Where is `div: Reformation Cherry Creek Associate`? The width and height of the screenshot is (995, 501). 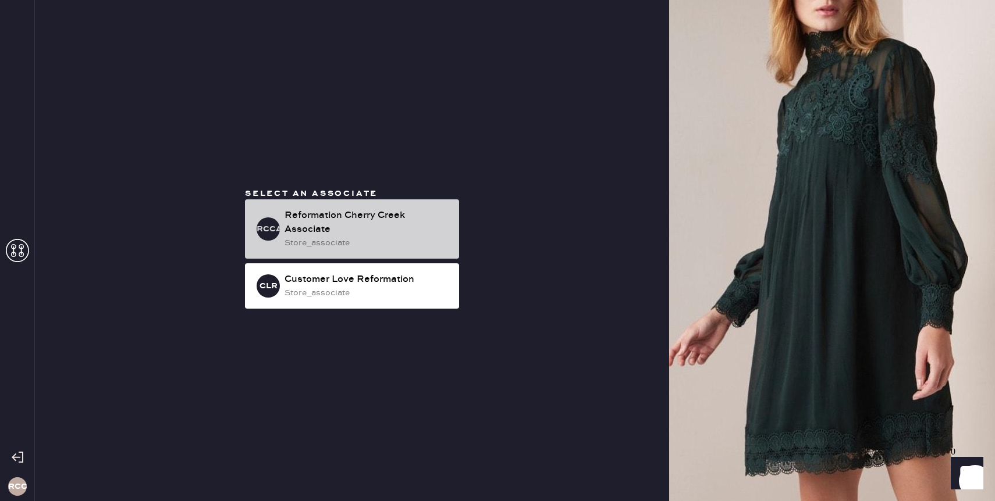 div: Reformation Cherry Creek Associate is located at coordinates (367, 223).